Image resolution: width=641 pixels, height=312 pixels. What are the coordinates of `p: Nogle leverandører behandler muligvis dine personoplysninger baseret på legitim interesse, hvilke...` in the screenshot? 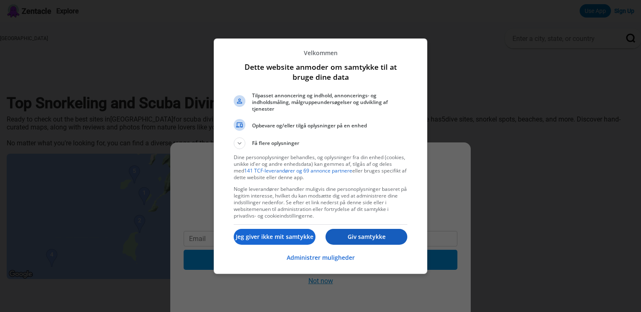 It's located at (320, 202).